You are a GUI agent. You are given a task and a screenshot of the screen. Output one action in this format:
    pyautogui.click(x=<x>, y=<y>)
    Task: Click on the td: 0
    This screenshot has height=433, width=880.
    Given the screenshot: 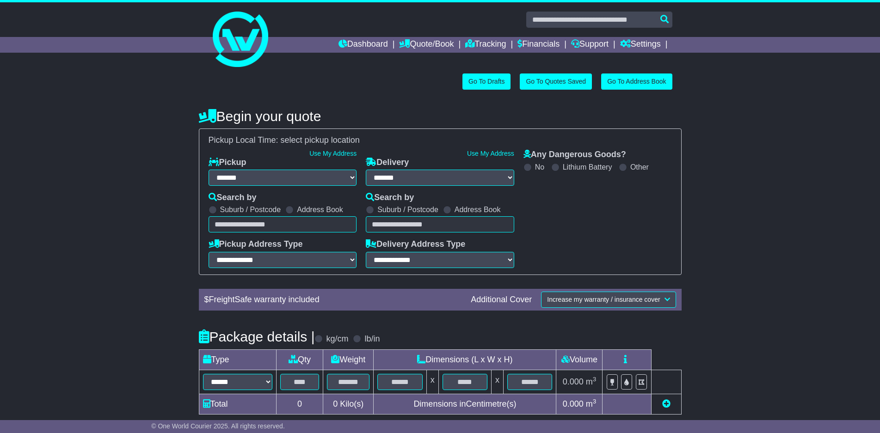 What is the action you would take?
    pyautogui.click(x=300, y=404)
    